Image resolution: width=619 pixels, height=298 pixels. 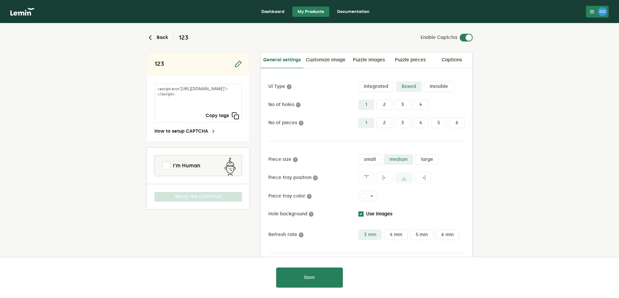 What do you see at coordinates (448, 234) in the screenshot?
I see `label: 6 min` at bounding box center [448, 234].